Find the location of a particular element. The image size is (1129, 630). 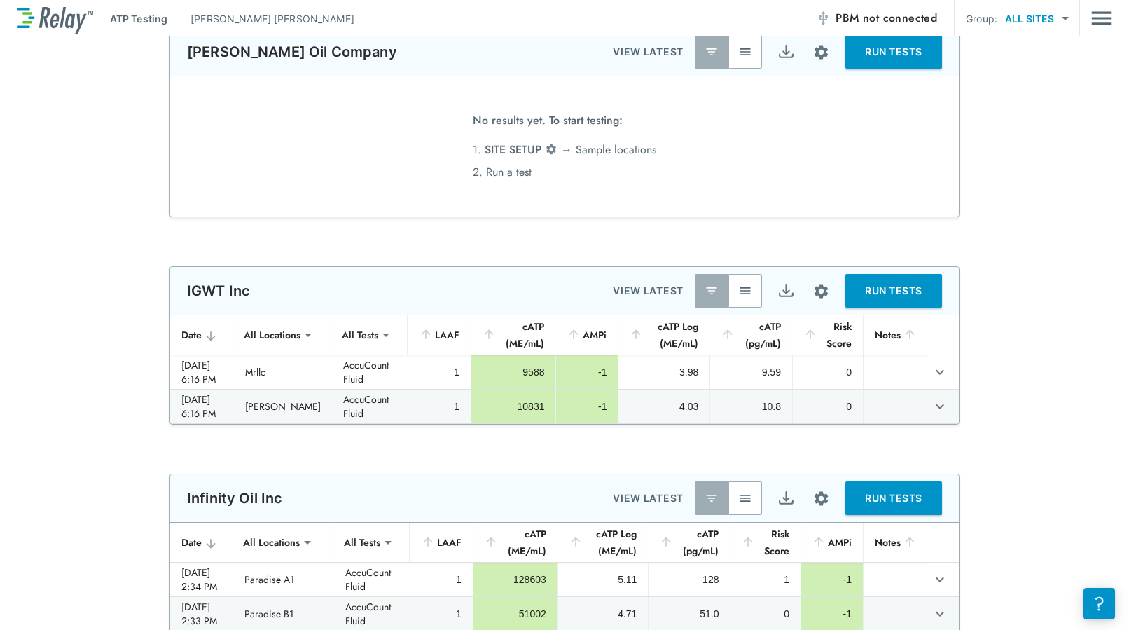

span: SITE SETUP is located at coordinates (513, 149).